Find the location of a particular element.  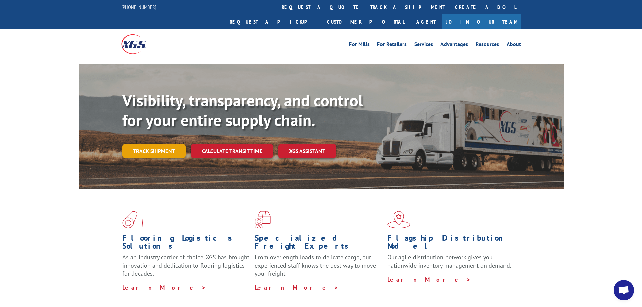

a: Resources is located at coordinates (487, 45).